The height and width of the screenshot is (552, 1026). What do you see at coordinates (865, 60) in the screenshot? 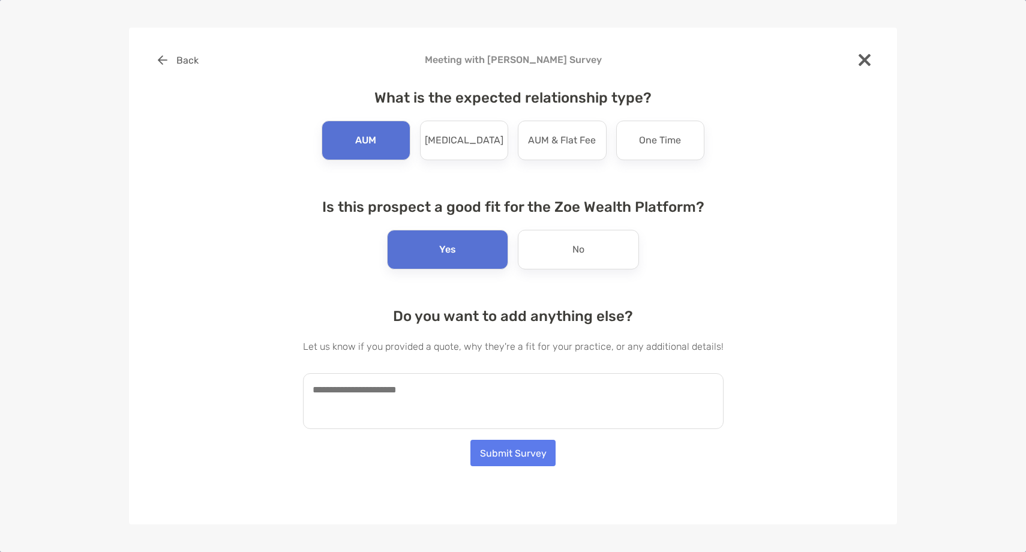
I see `img: close modal` at bounding box center [865, 60].